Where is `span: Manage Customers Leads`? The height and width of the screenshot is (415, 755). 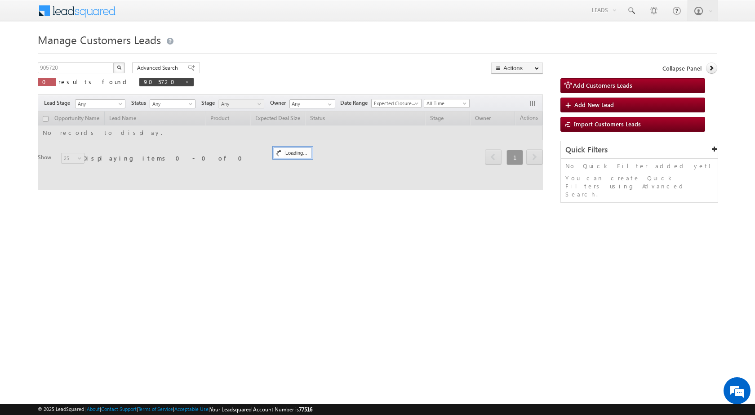 span: Manage Customers Leads is located at coordinates (99, 40).